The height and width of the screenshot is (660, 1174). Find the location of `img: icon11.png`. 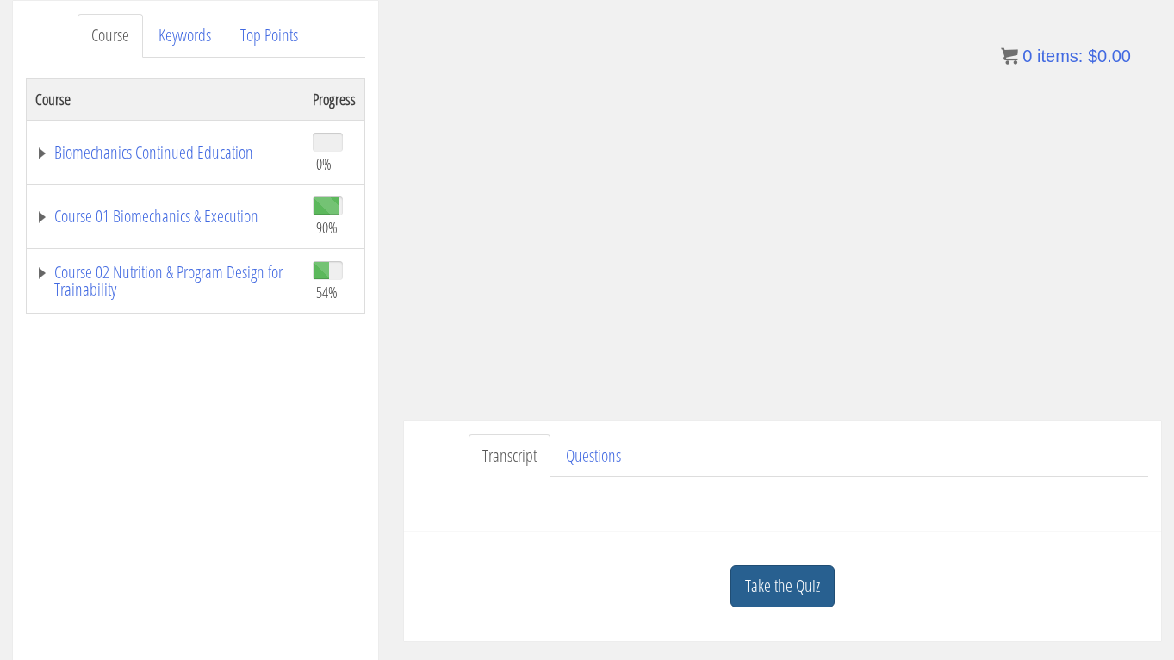

img: icon11.png is located at coordinates (1010, 56).